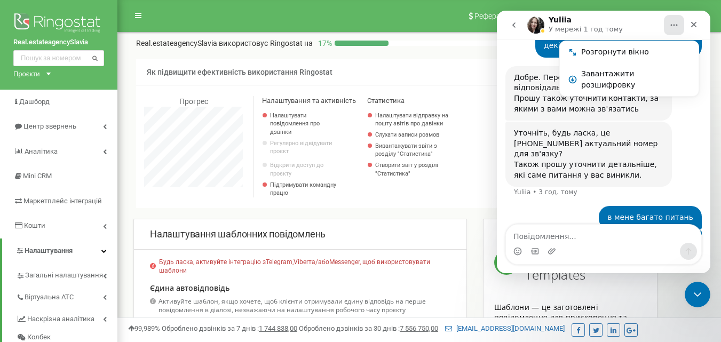  What do you see at coordinates (49, 297) in the screenshot?
I see `span: Віртуальна АТС` at bounding box center [49, 297].